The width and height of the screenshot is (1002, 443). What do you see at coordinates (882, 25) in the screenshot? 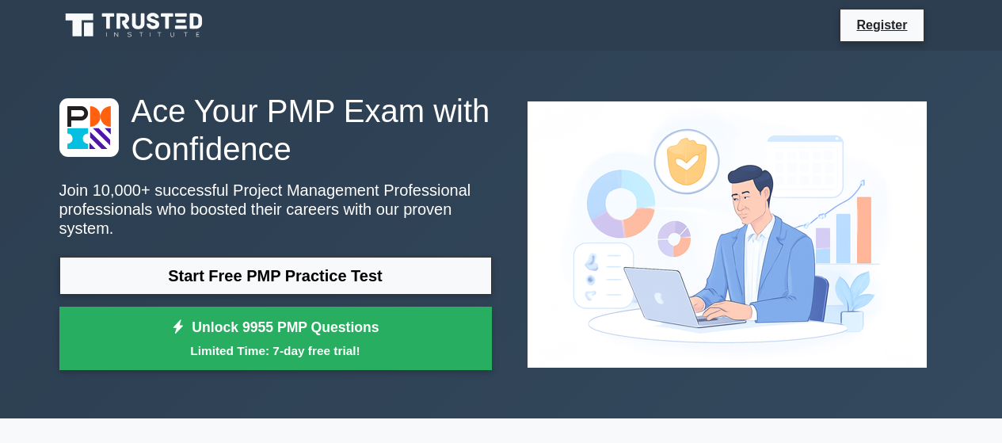
I see `a: Register` at bounding box center [882, 25].